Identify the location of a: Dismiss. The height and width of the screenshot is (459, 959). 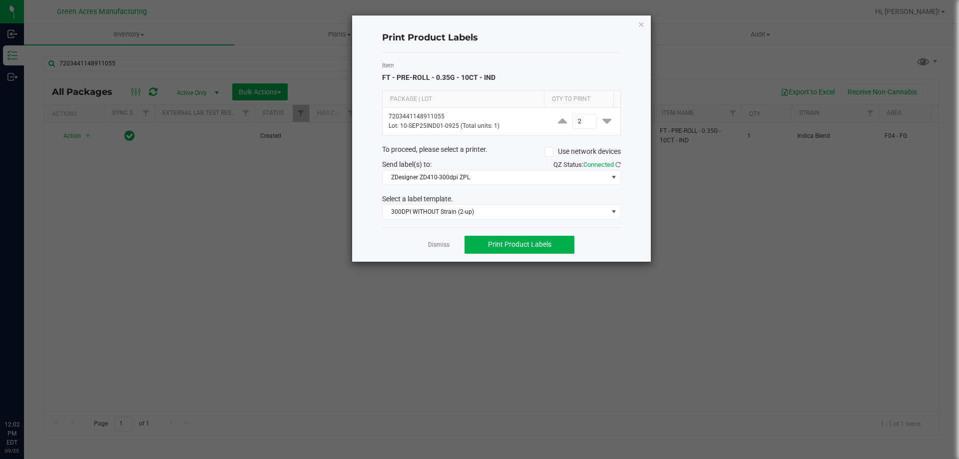
(438, 245).